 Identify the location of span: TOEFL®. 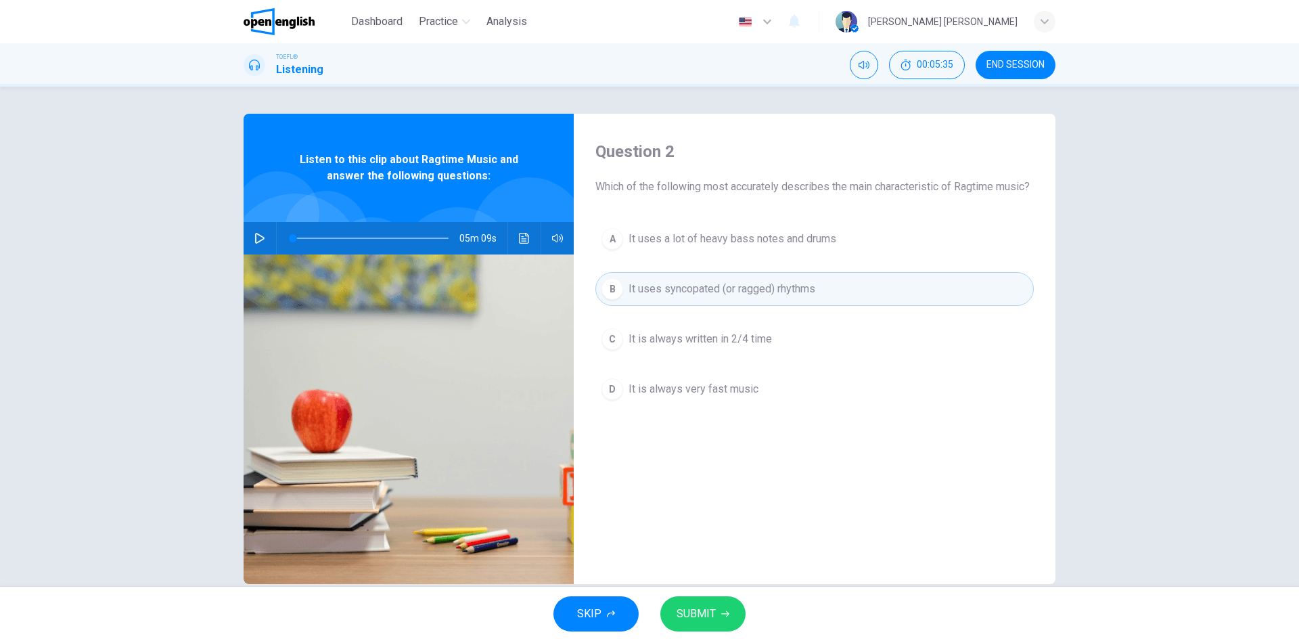
(287, 57).